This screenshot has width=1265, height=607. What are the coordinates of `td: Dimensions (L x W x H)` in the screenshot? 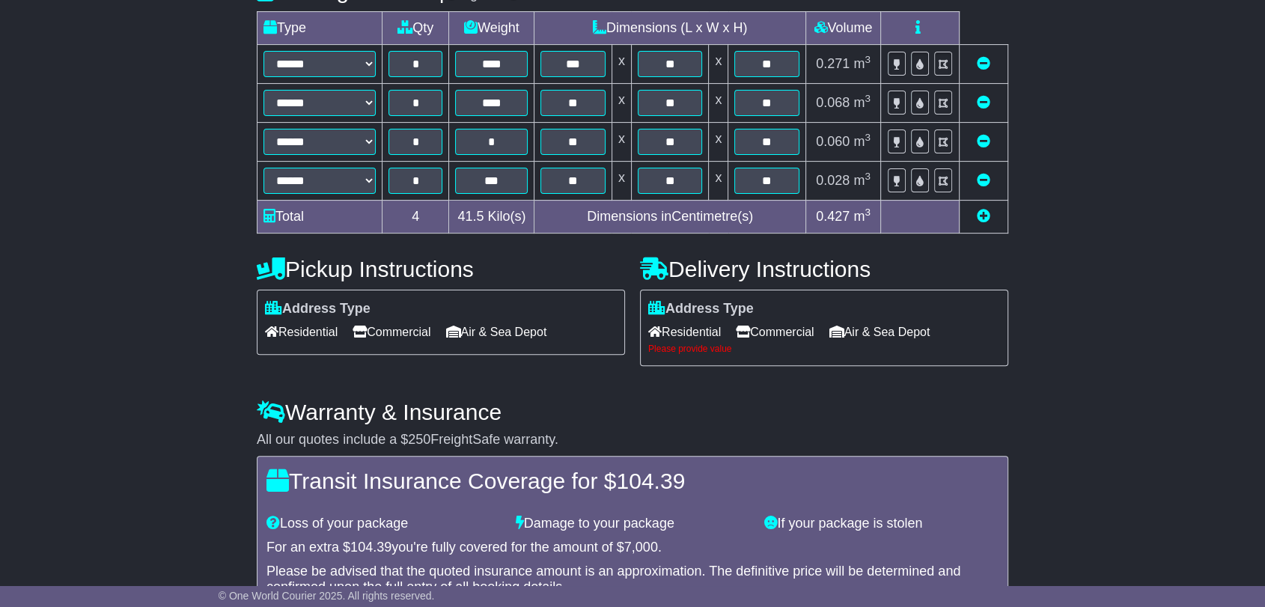 It's located at (670, 28).